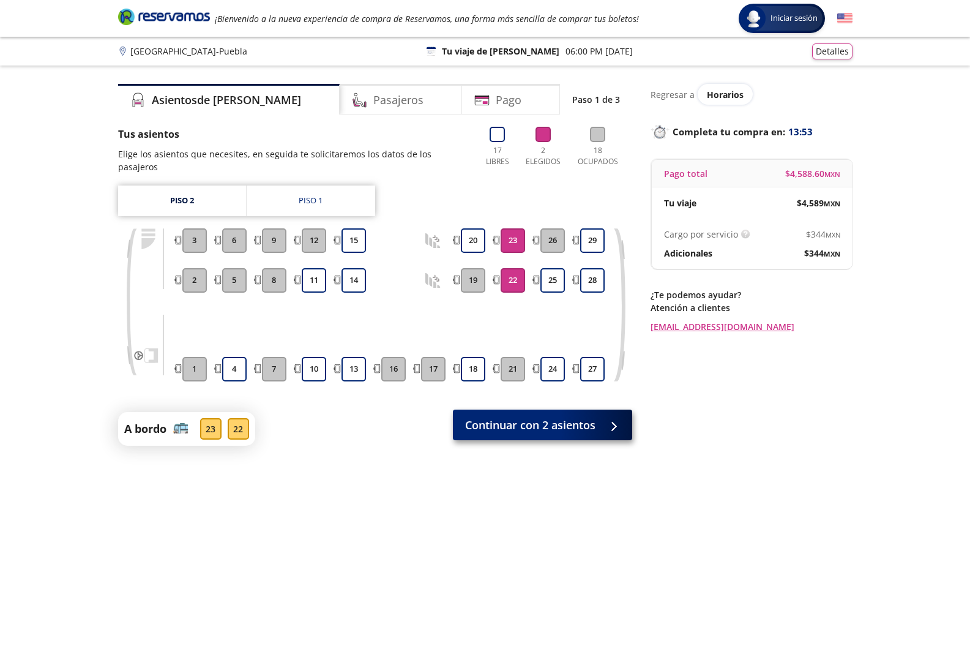  I want to click on h4: Pasajeros, so click(398, 100).